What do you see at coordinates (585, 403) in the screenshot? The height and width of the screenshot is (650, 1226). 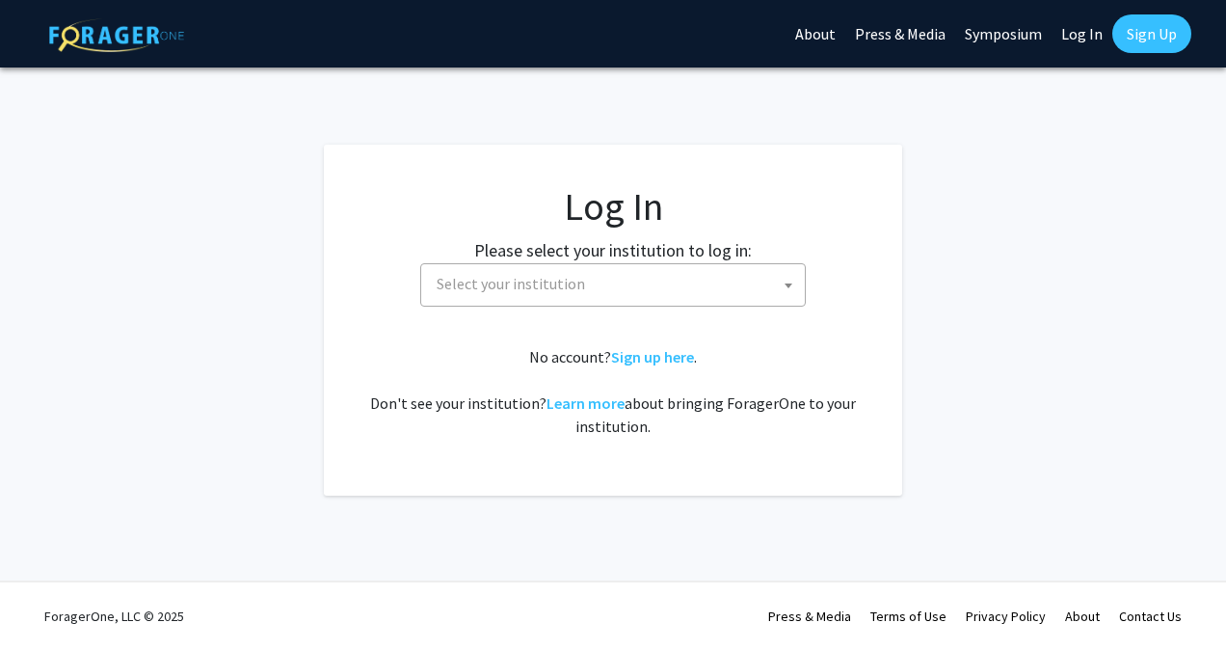 I see `a: Learn more about bringing ForagerOne to your institution` at bounding box center [585, 403].